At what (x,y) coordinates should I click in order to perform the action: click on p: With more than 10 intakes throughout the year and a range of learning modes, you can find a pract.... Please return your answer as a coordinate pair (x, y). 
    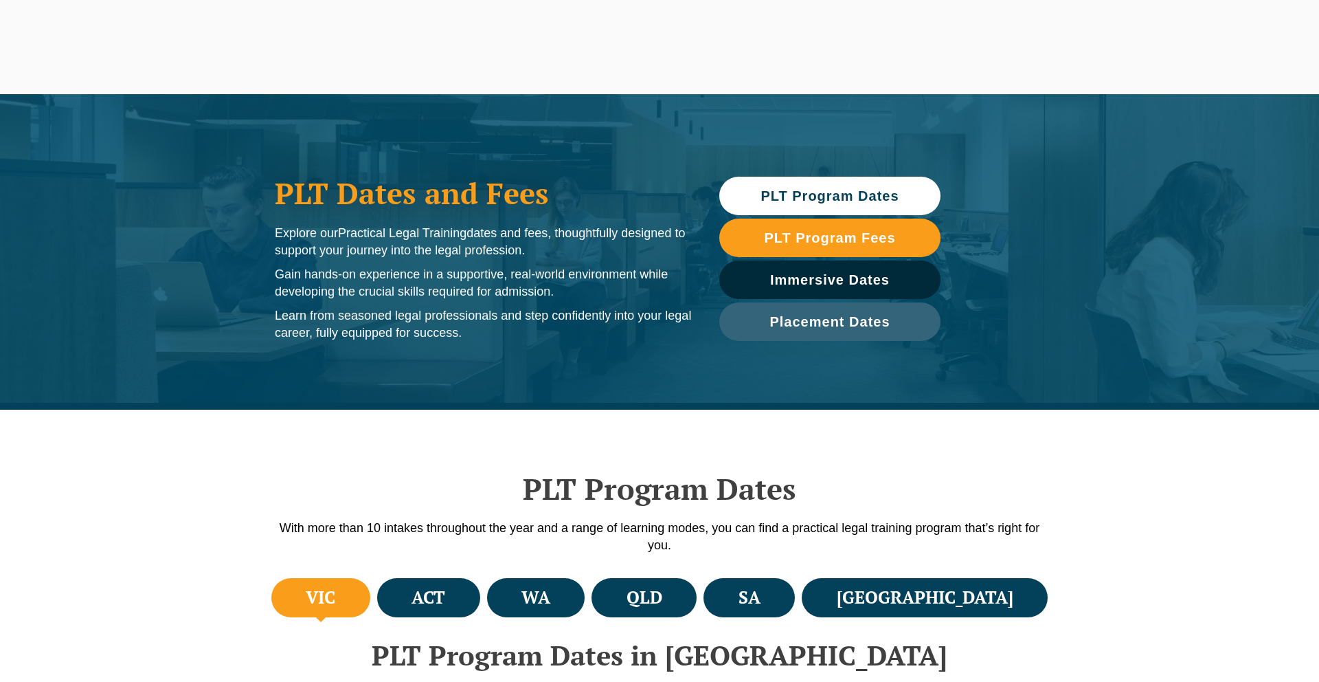
    Looking at the image, I should click on (660, 537).